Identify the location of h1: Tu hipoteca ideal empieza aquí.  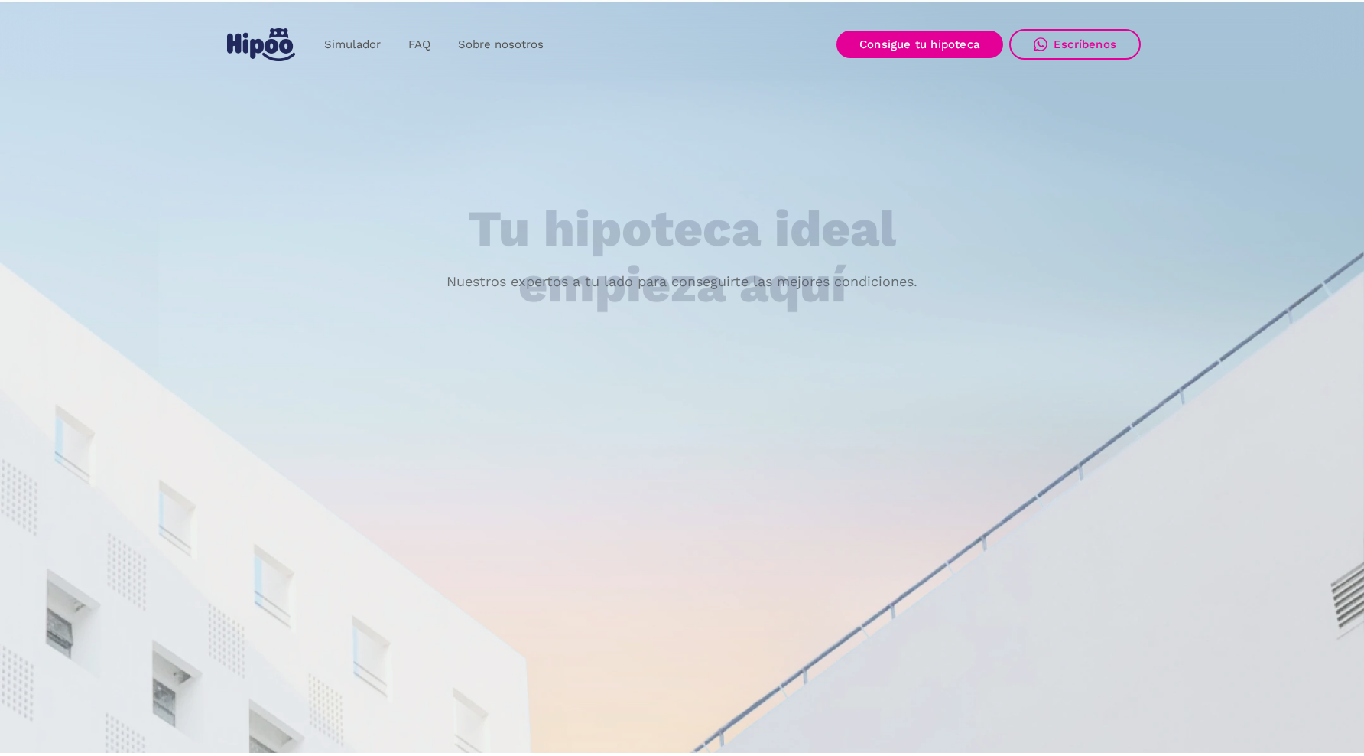
(682, 256).